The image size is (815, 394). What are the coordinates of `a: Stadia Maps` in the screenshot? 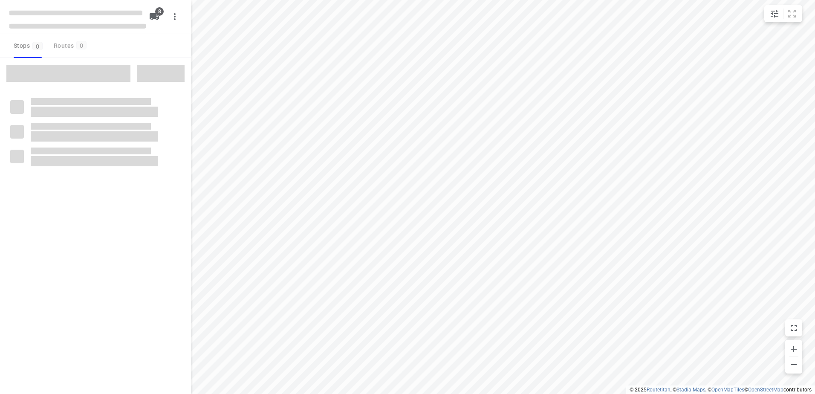 It's located at (691, 390).